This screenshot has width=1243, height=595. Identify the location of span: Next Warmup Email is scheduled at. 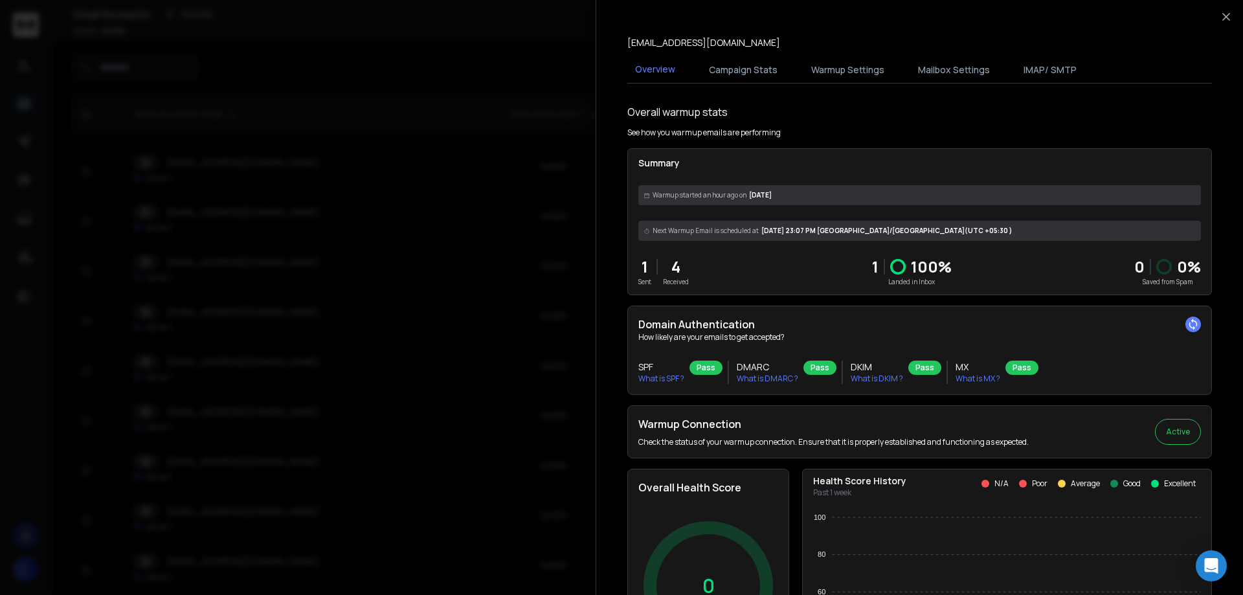
(706, 231).